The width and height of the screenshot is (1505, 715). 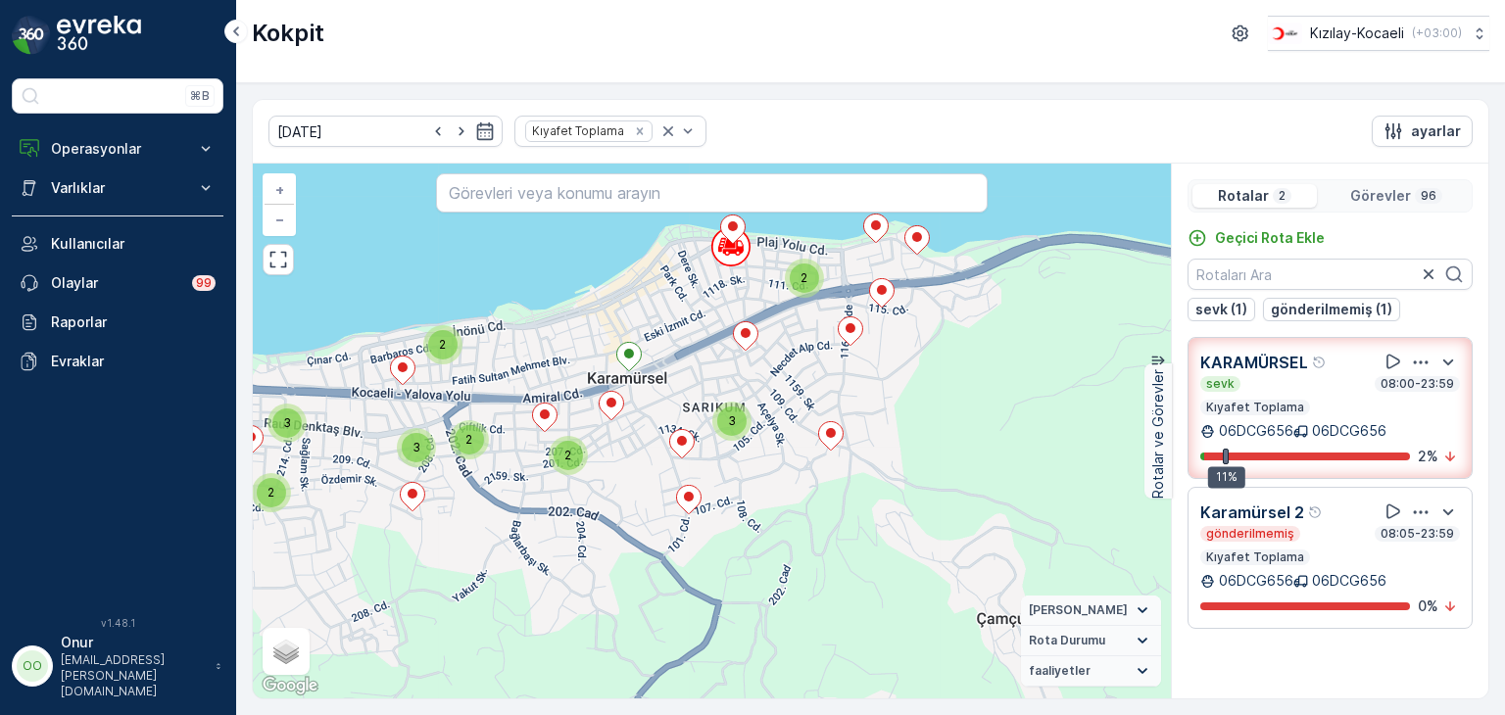 What do you see at coordinates (1059, 671) in the screenshot?
I see `span: faaliyetler` at bounding box center [1059, 671].